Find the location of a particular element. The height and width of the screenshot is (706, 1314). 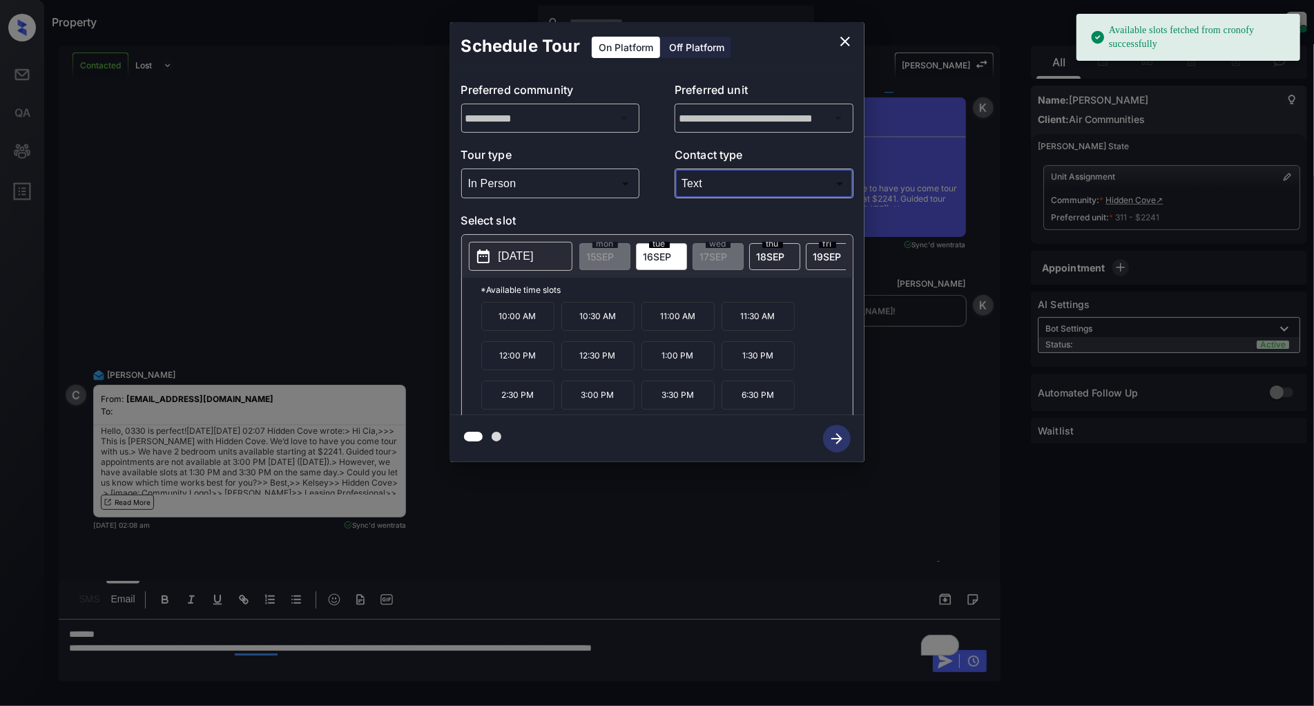

div: Text is located at coordinates (764, 183).